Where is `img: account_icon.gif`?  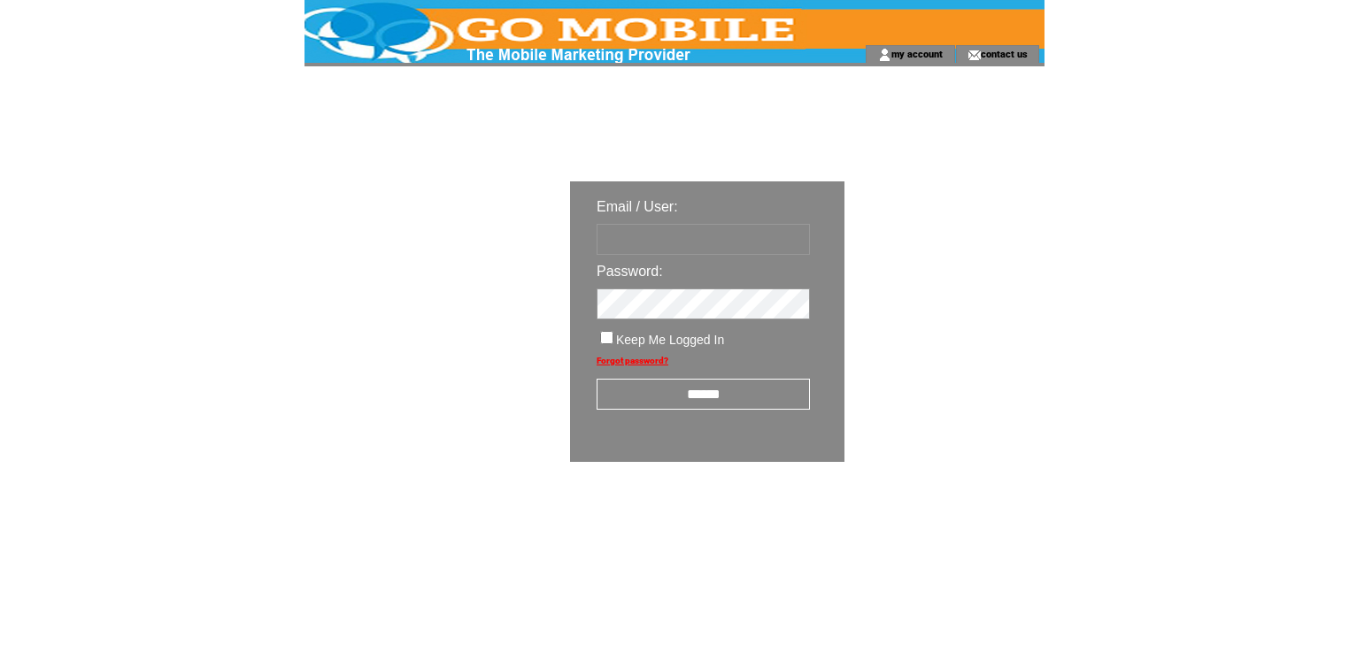 img: account_icon.gif is located at coordinates (884, 55).